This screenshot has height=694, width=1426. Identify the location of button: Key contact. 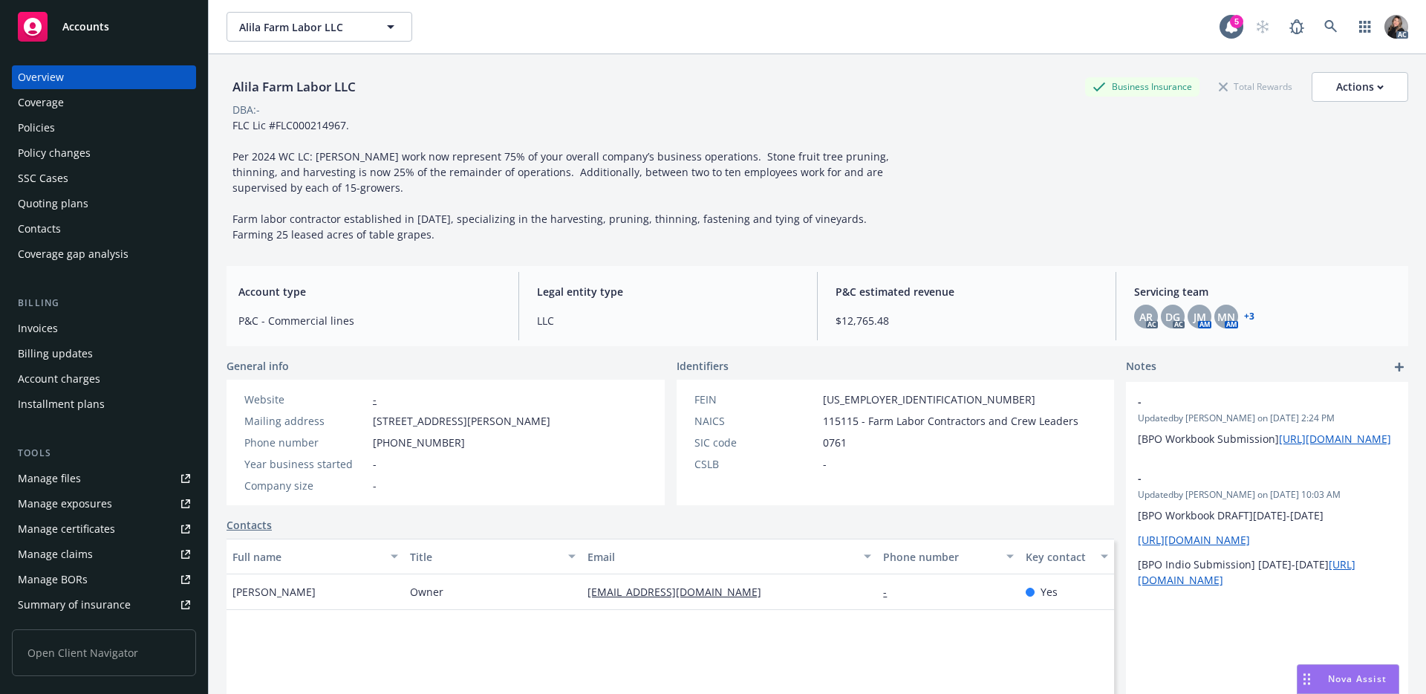
(1067, 556).